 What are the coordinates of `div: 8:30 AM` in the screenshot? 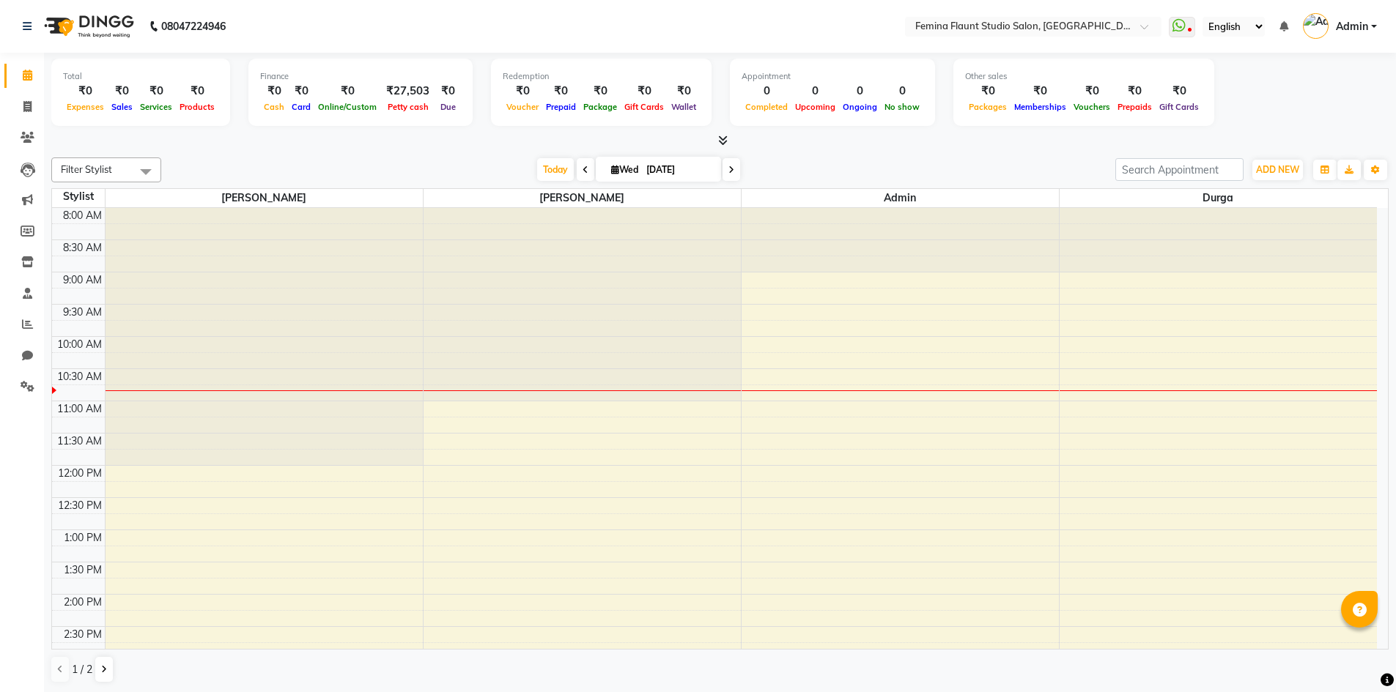 It's located at (82, 248).